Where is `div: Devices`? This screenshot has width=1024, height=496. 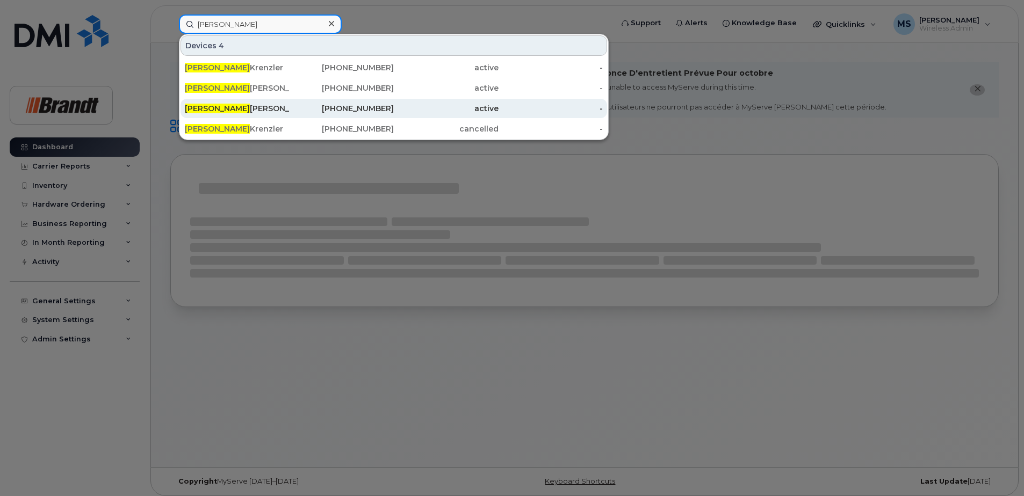
div: Devices is located at coordinates (394, 46).